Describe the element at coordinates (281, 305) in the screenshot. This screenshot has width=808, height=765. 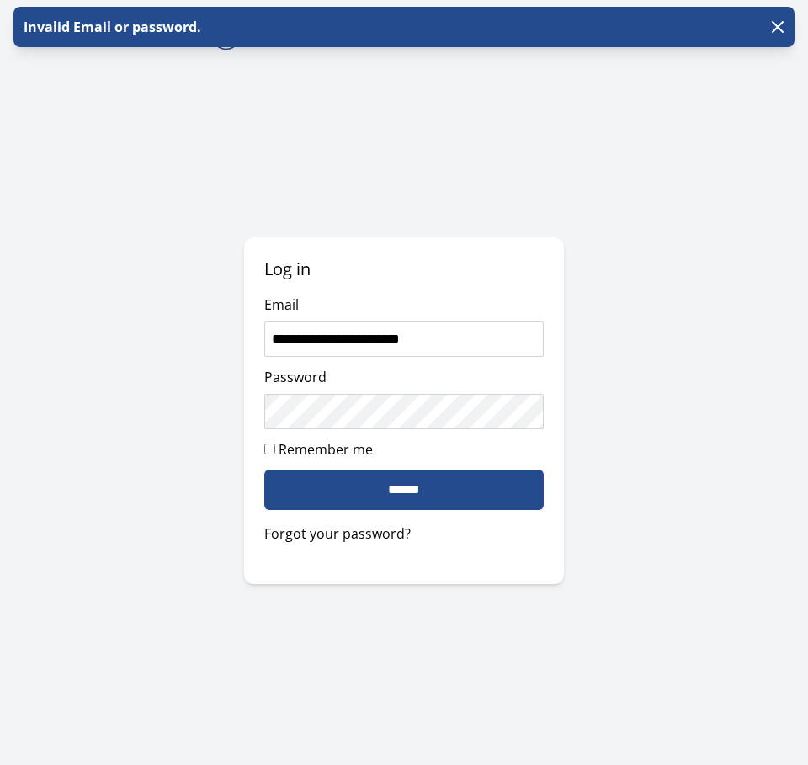
I see `label: Email` at that location.